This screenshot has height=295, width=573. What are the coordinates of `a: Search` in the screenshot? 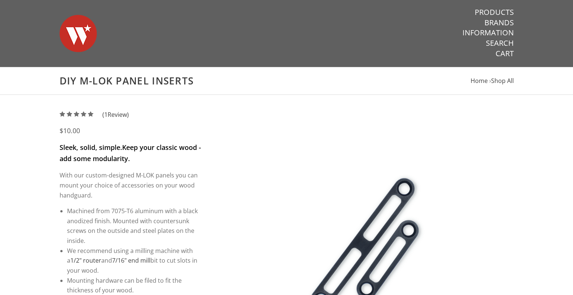 It's located at (500, 43).